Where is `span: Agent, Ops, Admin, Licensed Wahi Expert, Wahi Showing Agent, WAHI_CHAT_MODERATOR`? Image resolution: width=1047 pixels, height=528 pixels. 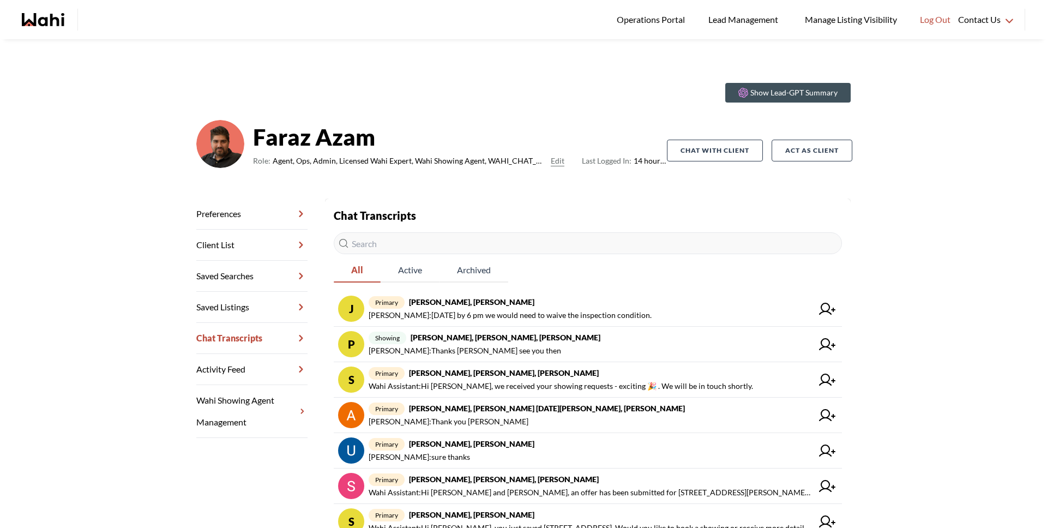
span: Agent, Ops, Admin, Licensed Wahi Expert, Wahi Showing Agent, WAHI_CHAT_MODERATOR is located at coordinates (409, 161).